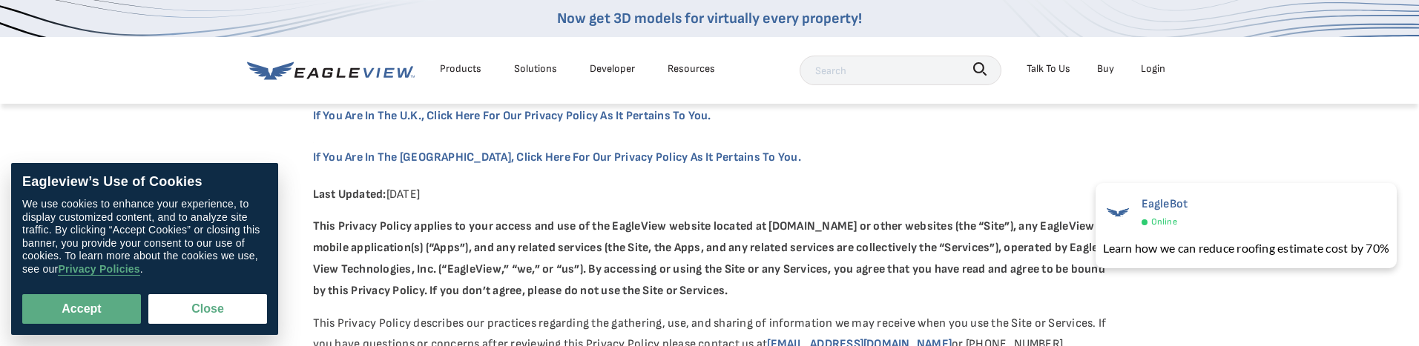 The height and width of the screenshot is (346, 1419). I want to click on a: If you are in the U.K., click here for our privacy policy as it pertains to you., so click(519, 116).